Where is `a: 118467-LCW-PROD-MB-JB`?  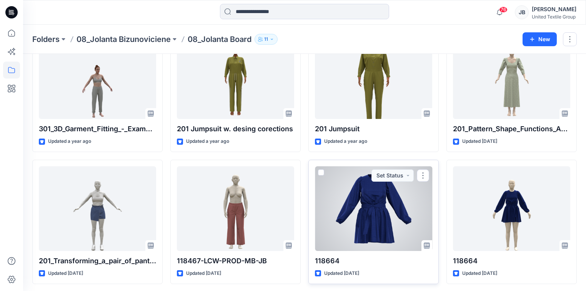
a: 118467-LCW-PROD-MB-JB is located at coordinates (235, 208).